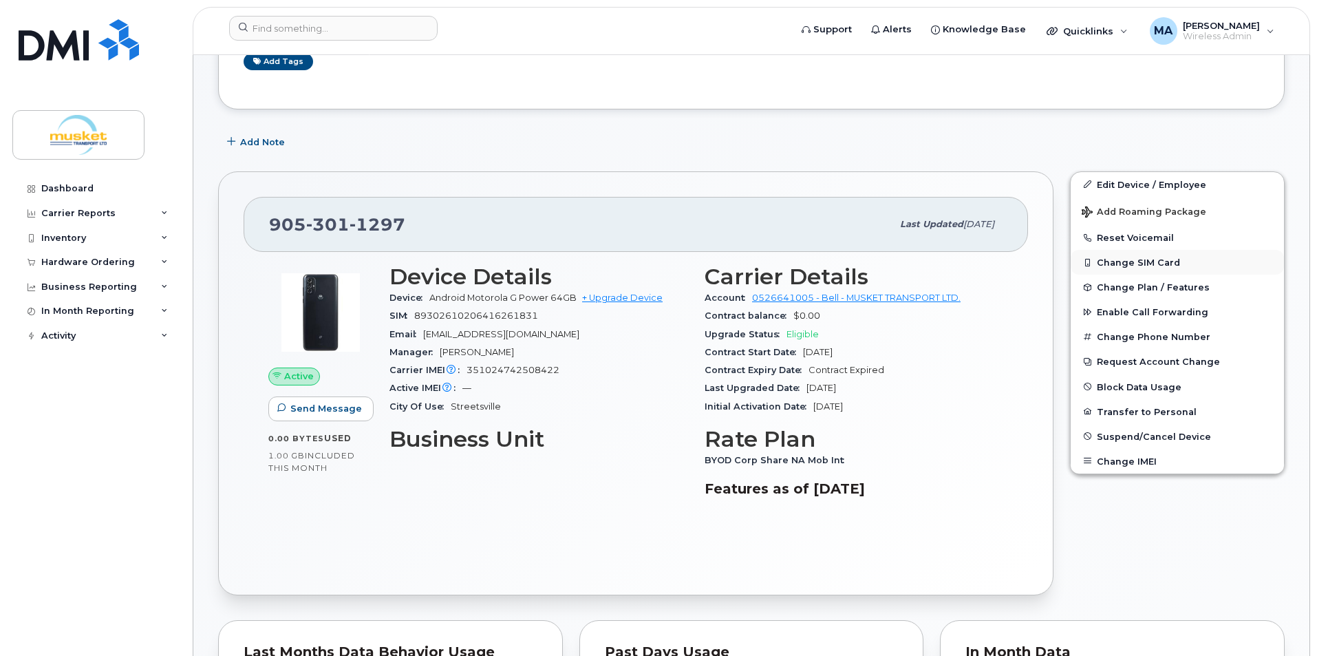 The image size is (1317, 656). What do you see at coordinates (377, 224) in the screenshot?
I see `span: 1297` at bounding box center [377, 224].